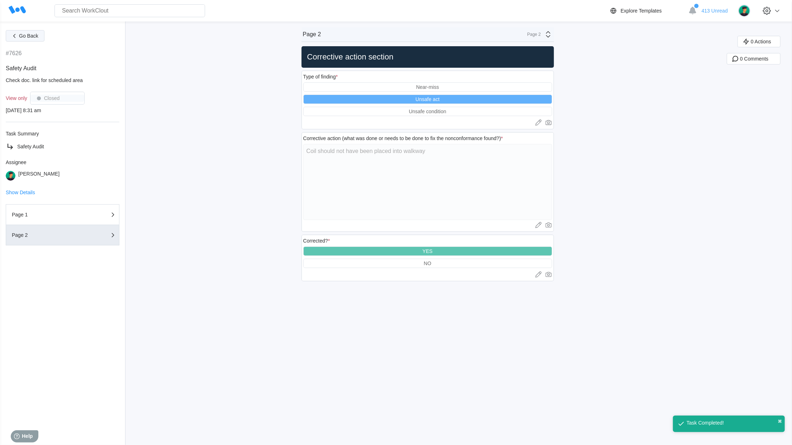 The width and height of the screenshot is (792, 445). What do you see at coordinates (403, 138) in the screenshot?
I see `div: Corrective action (what was done or needs to be done to fix the nonconformance found?)` at bounding box center [403, 138].